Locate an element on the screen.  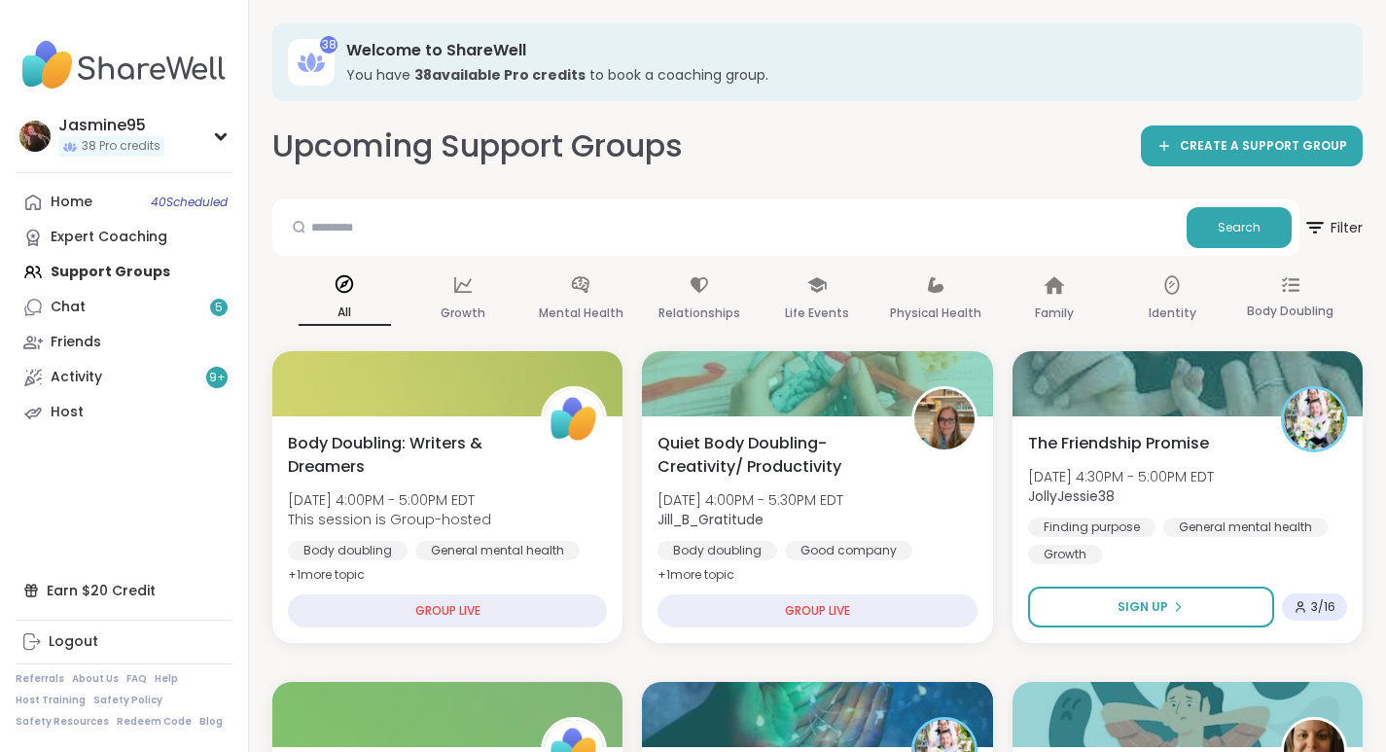
p: Relationships is located at coordinates (699, 313).